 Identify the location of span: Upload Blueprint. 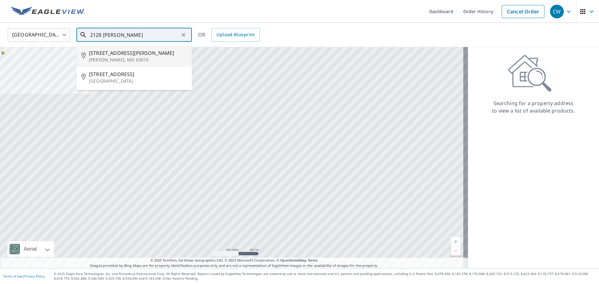
(236, 35).